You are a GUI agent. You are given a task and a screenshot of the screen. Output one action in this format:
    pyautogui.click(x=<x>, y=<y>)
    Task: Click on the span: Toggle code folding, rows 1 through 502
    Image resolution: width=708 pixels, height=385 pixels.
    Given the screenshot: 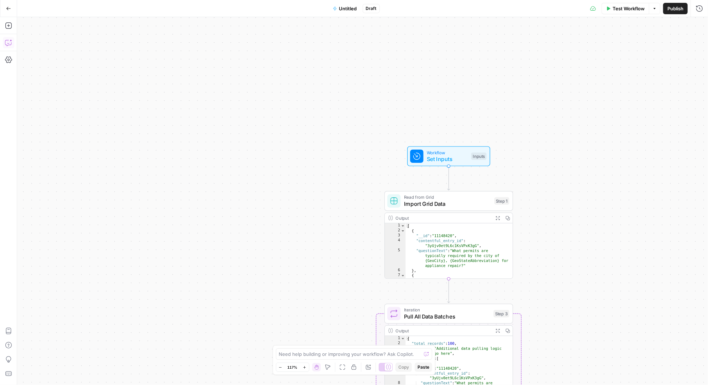 What is the action you would take?
    pyautogui.click(x=403, y=226)
    